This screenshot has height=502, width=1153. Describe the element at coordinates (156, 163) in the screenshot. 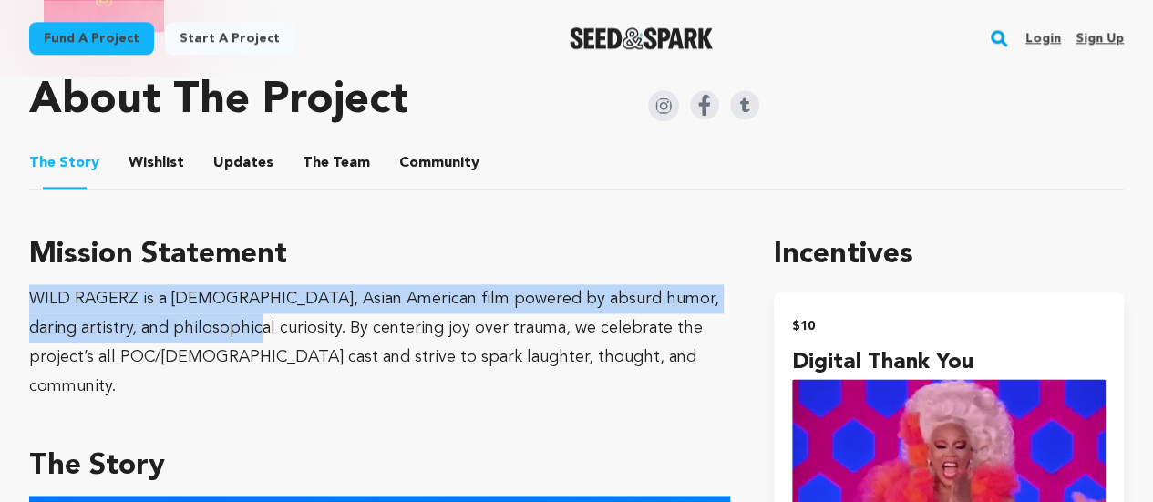

I see `span: Wishlist` at that location.